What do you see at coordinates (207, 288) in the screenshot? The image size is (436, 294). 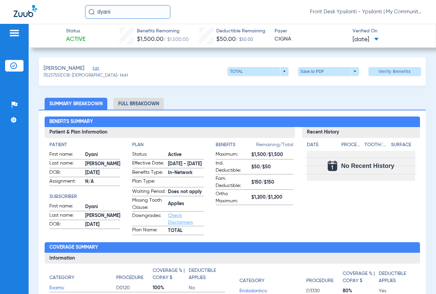 I see `span: No` at bounding box center [207, 288].